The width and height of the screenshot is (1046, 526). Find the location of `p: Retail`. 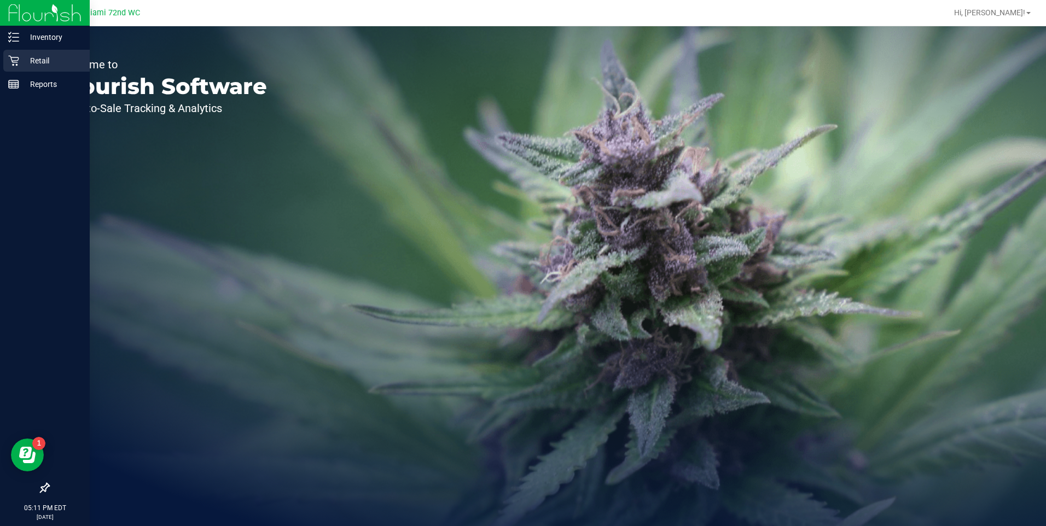

p: Retail is located at coordinates (52, 61).